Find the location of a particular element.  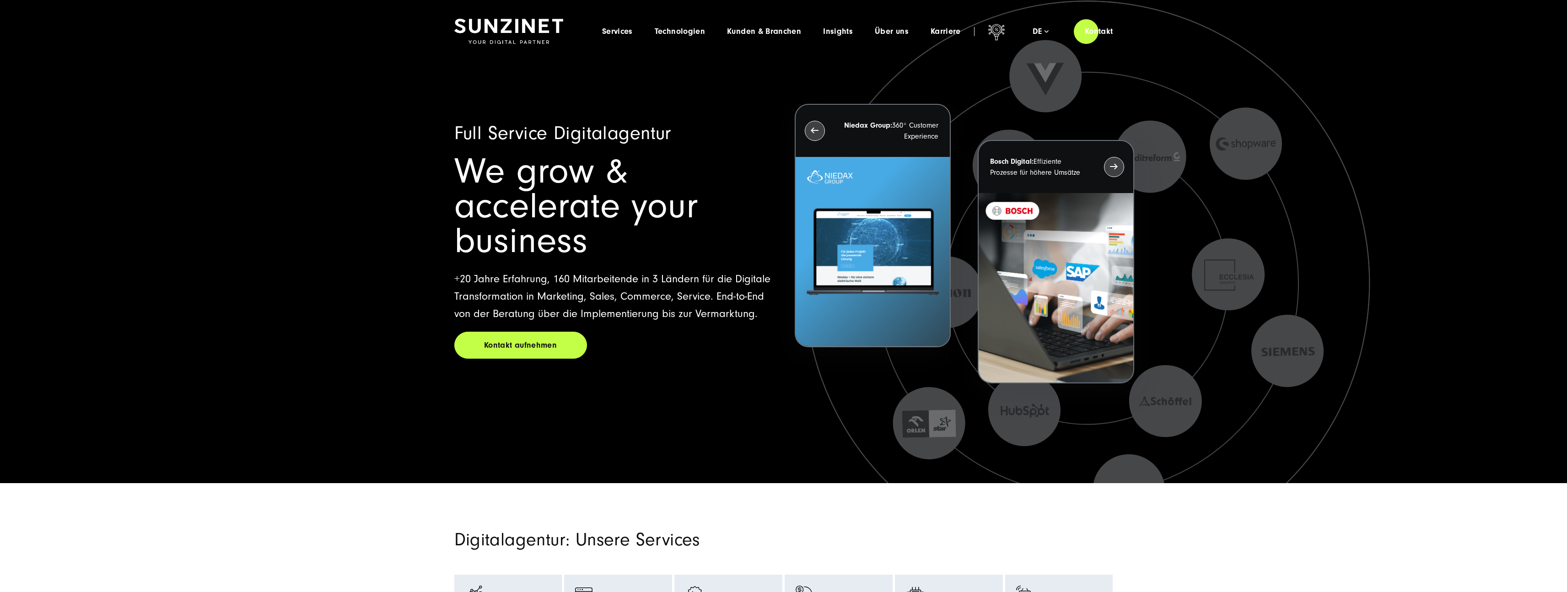

img: SUNZINET Full Service Digital Agentur is located at coordinates (509, 32).